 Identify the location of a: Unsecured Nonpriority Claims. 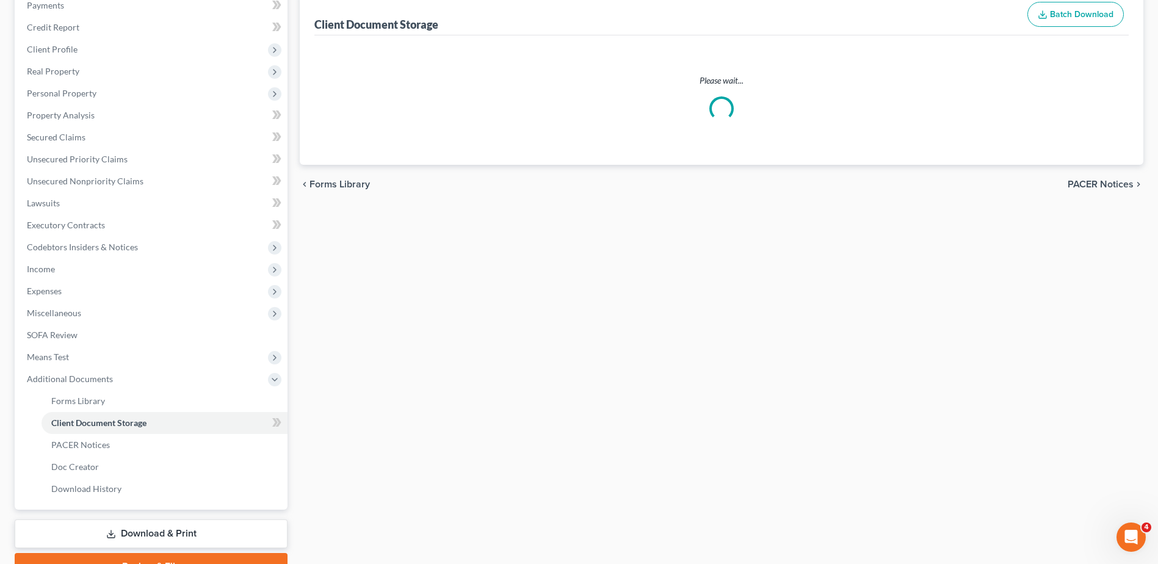
(152, 181).